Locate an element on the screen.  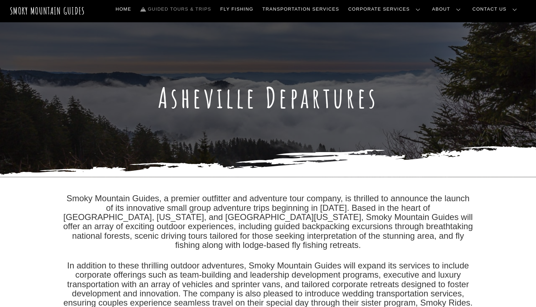
p: Smoky Mountain Guides, a premier outfitter and adventure tour company, is thrilled to announce th... is located at coordinates (268, 222).